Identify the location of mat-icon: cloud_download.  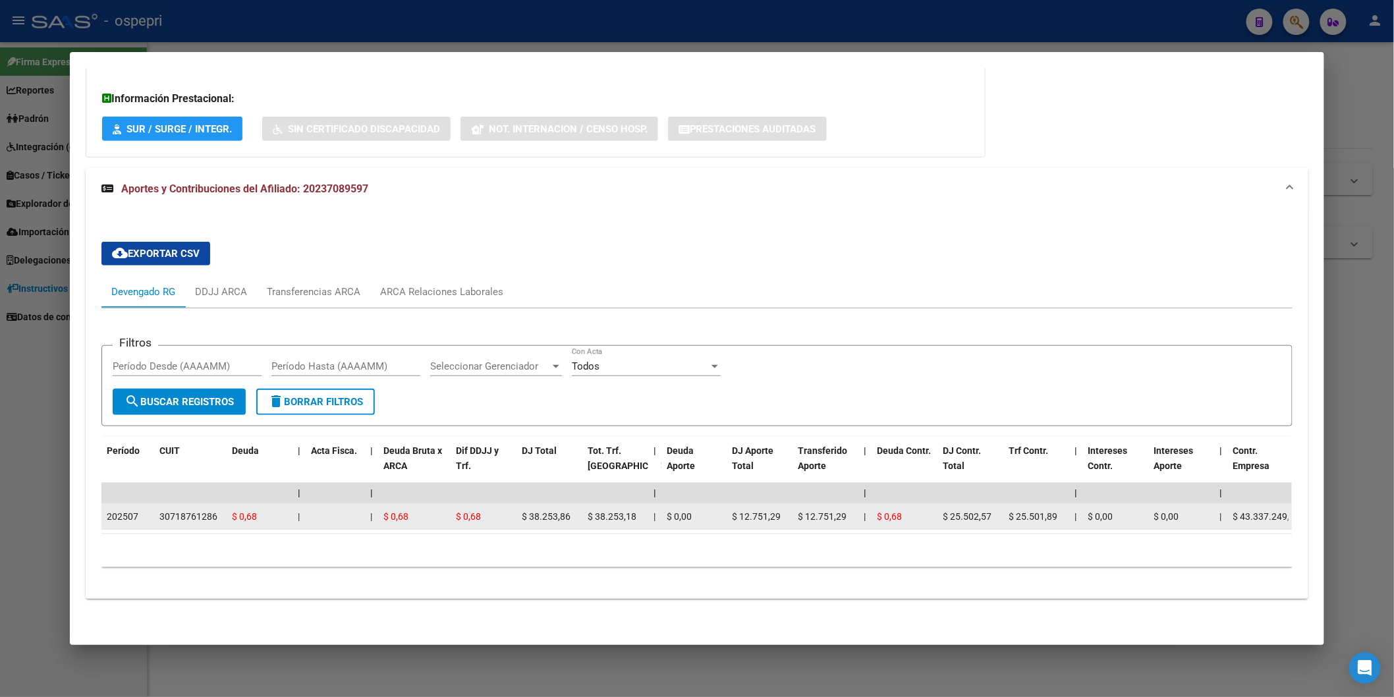
(120, 253).